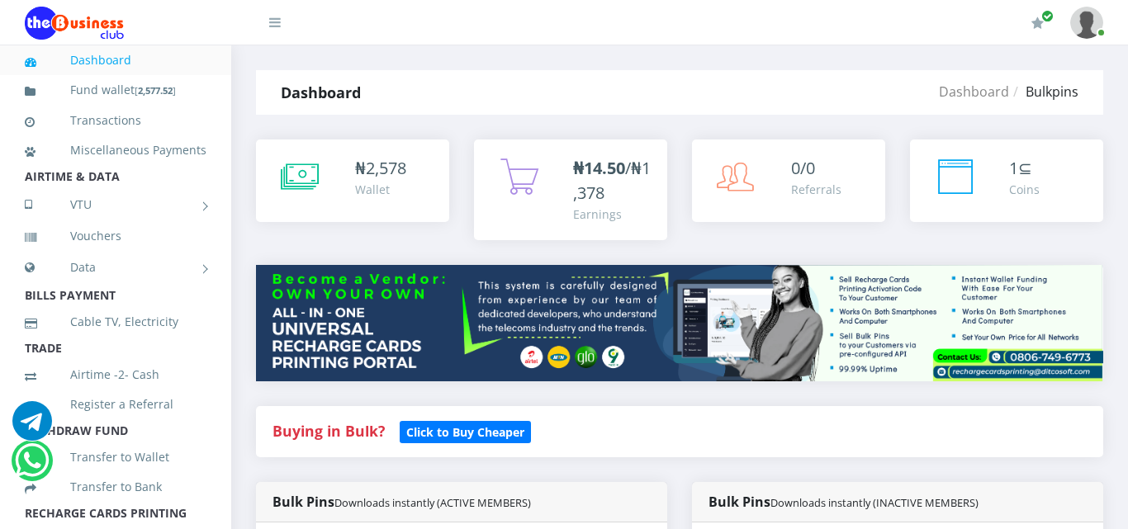  I want to click on li: Bulkpins, so click(1044, 92).